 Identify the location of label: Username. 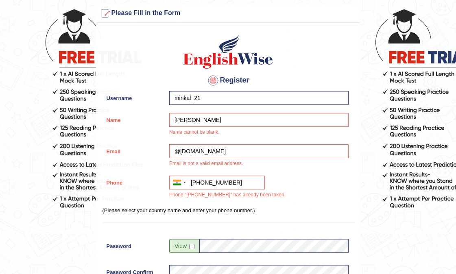
(134, 96).